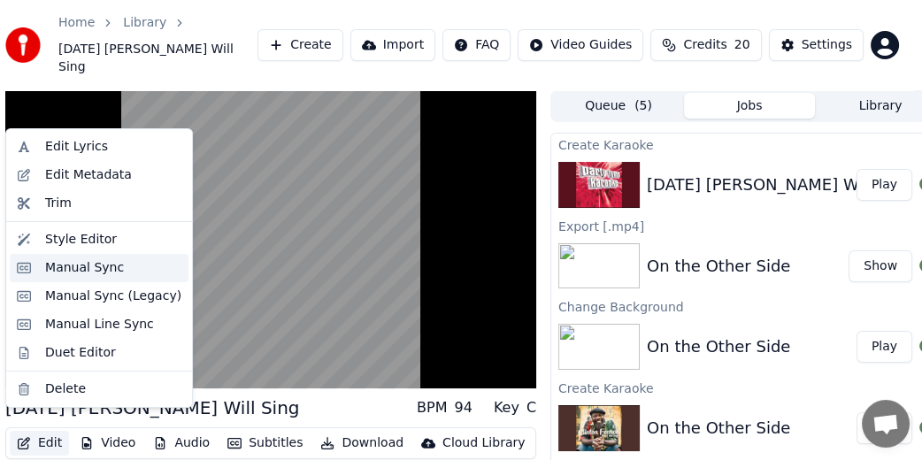 Image resolution: width=922 pixels, height=460 pixels. I want to click on button: Video Guides, so click(581, 45).